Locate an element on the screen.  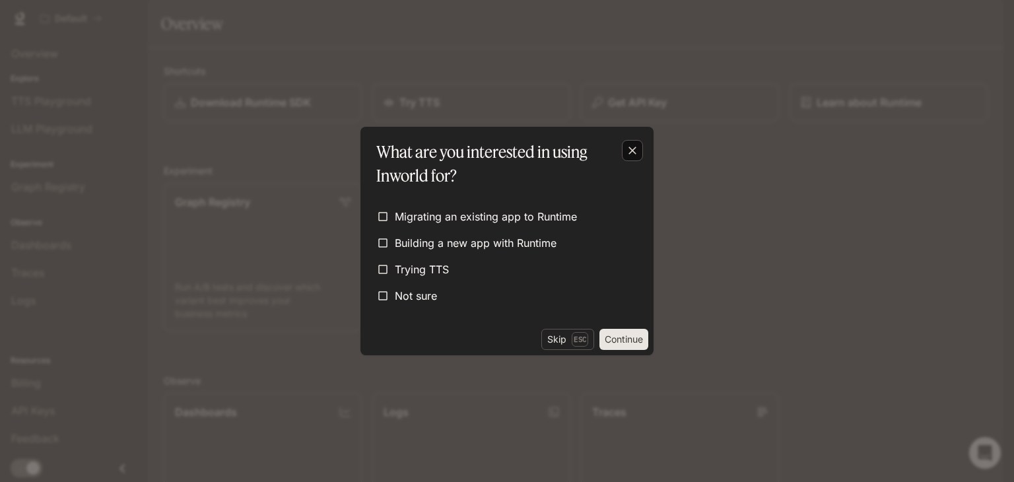
span: Trying TTS is located at coordinates (422, 269).